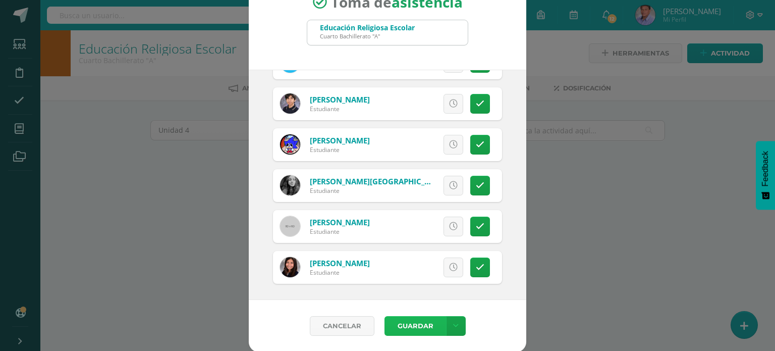  Describe the element at coordinates (367, 36) in the screenshot. I see `div: Cuarto Bachillerato "A"` at that location.